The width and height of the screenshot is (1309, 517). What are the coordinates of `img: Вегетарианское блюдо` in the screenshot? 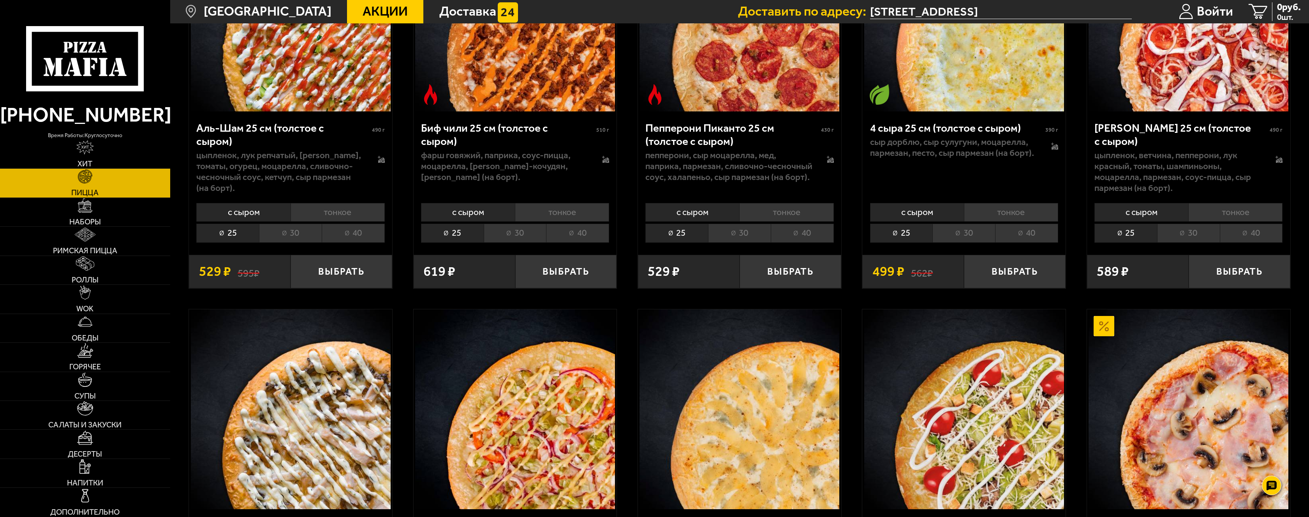 It's located at (880, 94).